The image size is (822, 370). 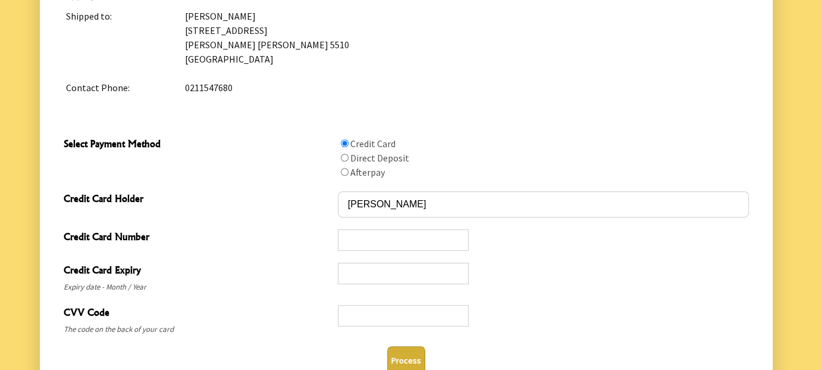 What do you see at coordinates (198, 313) in the screenshot?
I see `span: CVV Code` at bounding box center [198, 313].